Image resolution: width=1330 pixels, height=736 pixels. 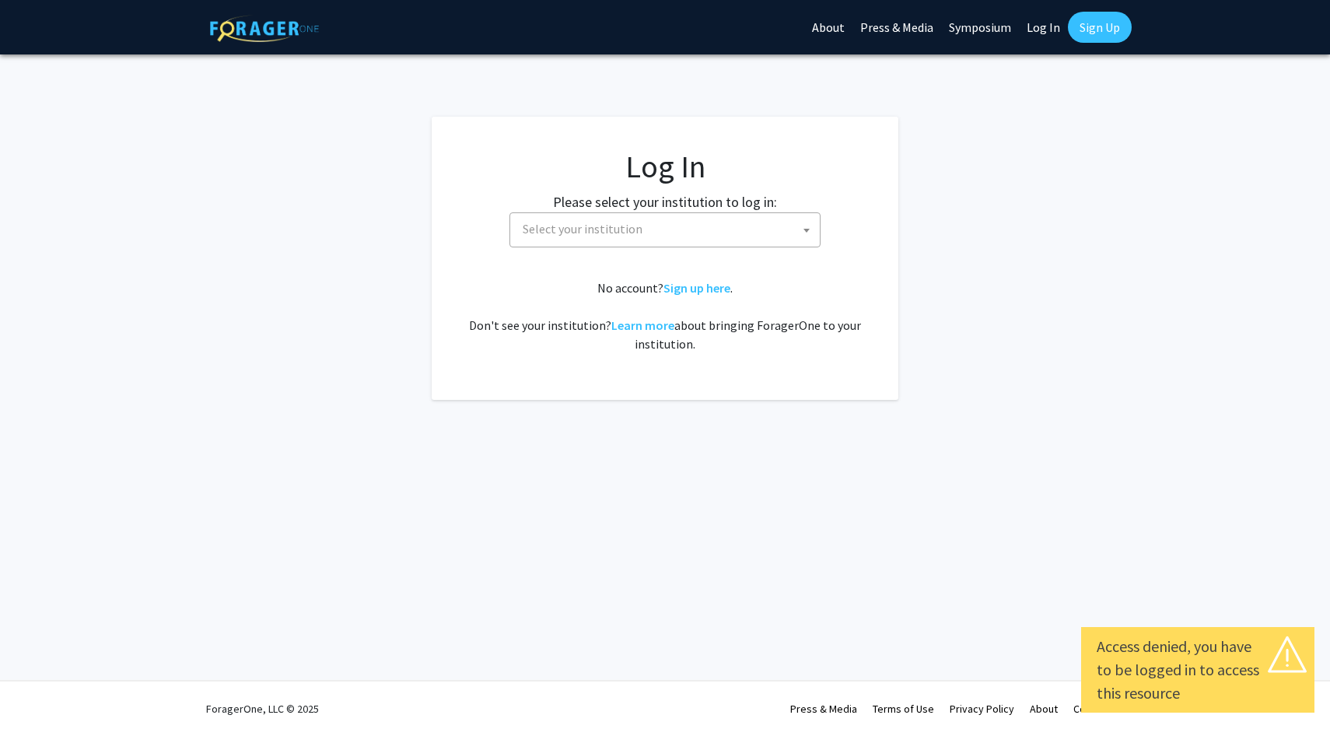 What do you see at coordinates (262, 709) in the screenshot?
I see `div: ForagerOne, LLC © 2025` at bounding box center [262, 709].